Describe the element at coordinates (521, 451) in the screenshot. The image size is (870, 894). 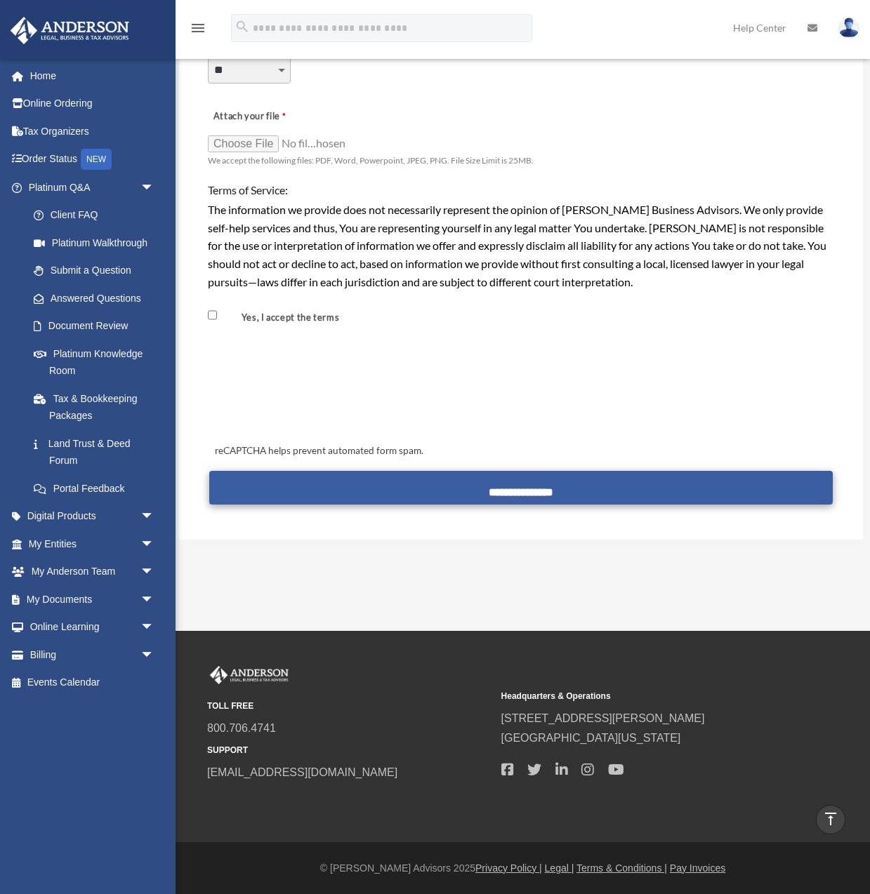
I see `div: reCAPTCHA helps prevent automated form spam.` at that location.